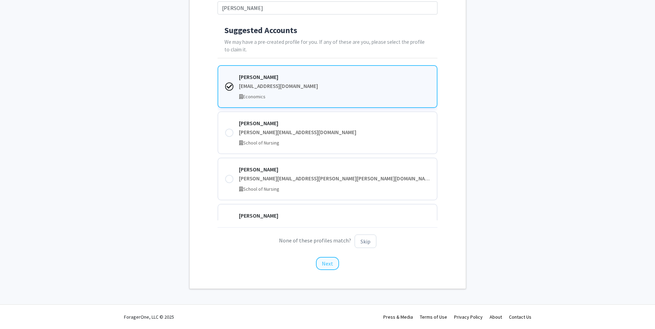 Image resolution: width=655 pixels, height=329 pixels. I want to click on button: Next, so click(327, 264).